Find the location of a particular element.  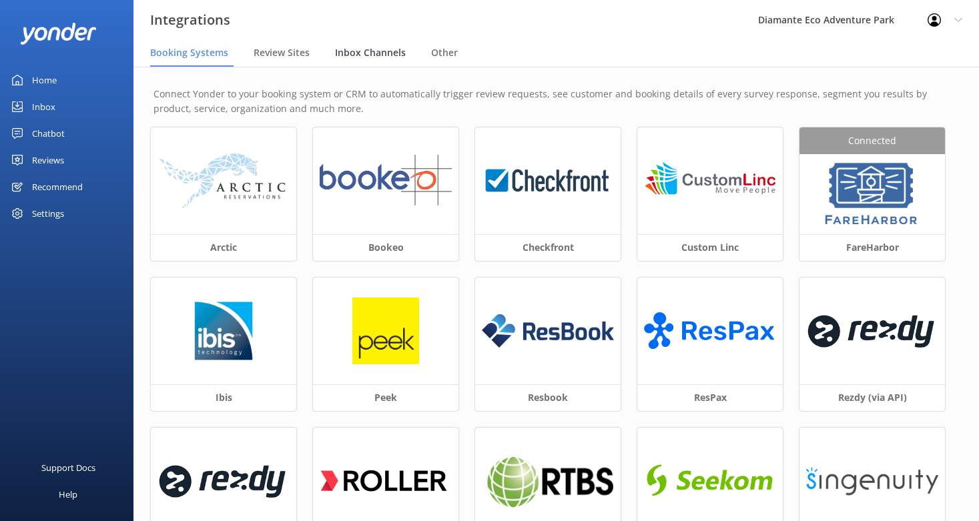

img: arctic_logo.png is located at coordinates (224, 181).